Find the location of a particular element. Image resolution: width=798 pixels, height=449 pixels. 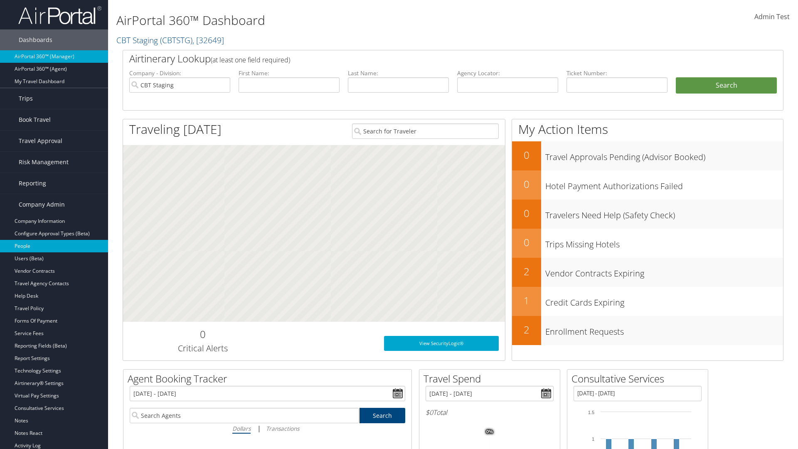

tspan: 1 is located at coordinates (593, 439).